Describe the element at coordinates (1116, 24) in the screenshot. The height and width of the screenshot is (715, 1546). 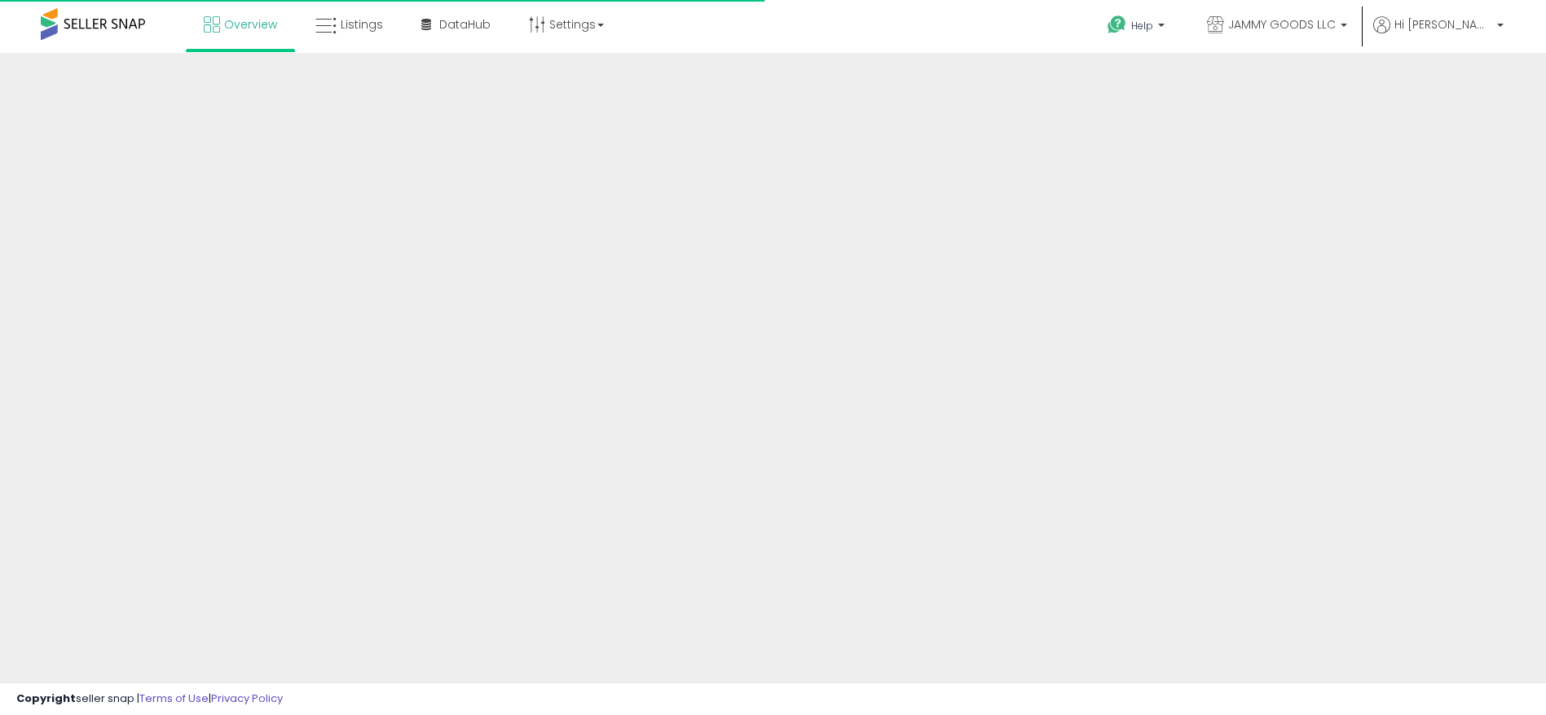
I see `i: Get Help` at that location.